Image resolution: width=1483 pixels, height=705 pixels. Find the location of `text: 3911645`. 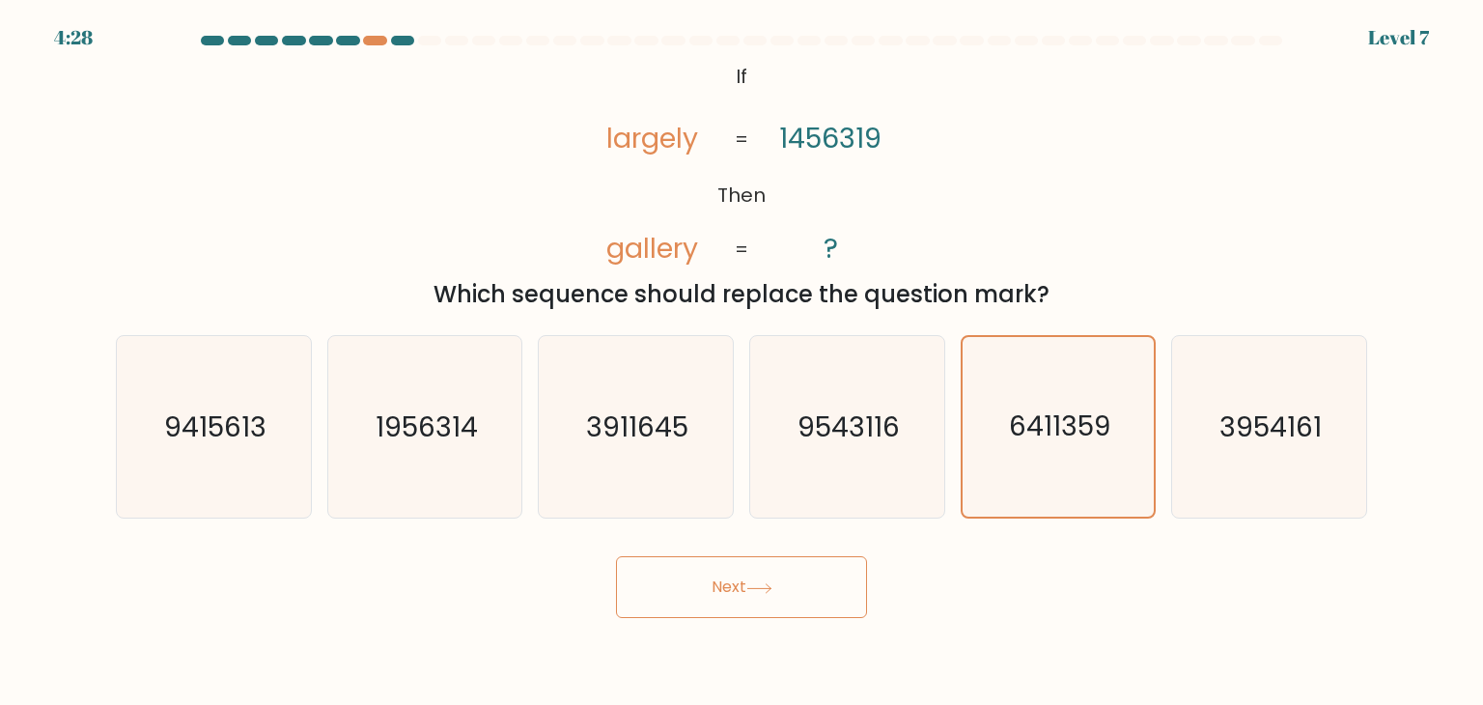

text: 3911645 is located at coordinates (638, 427).